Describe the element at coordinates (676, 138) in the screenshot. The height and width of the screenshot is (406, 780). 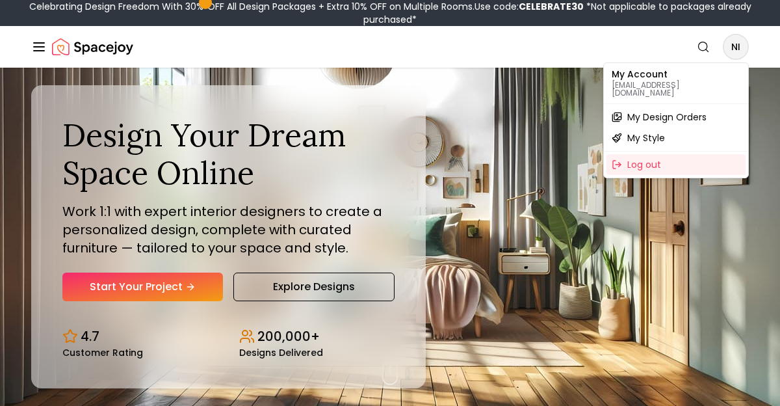
I see `a: My Style` at that location.